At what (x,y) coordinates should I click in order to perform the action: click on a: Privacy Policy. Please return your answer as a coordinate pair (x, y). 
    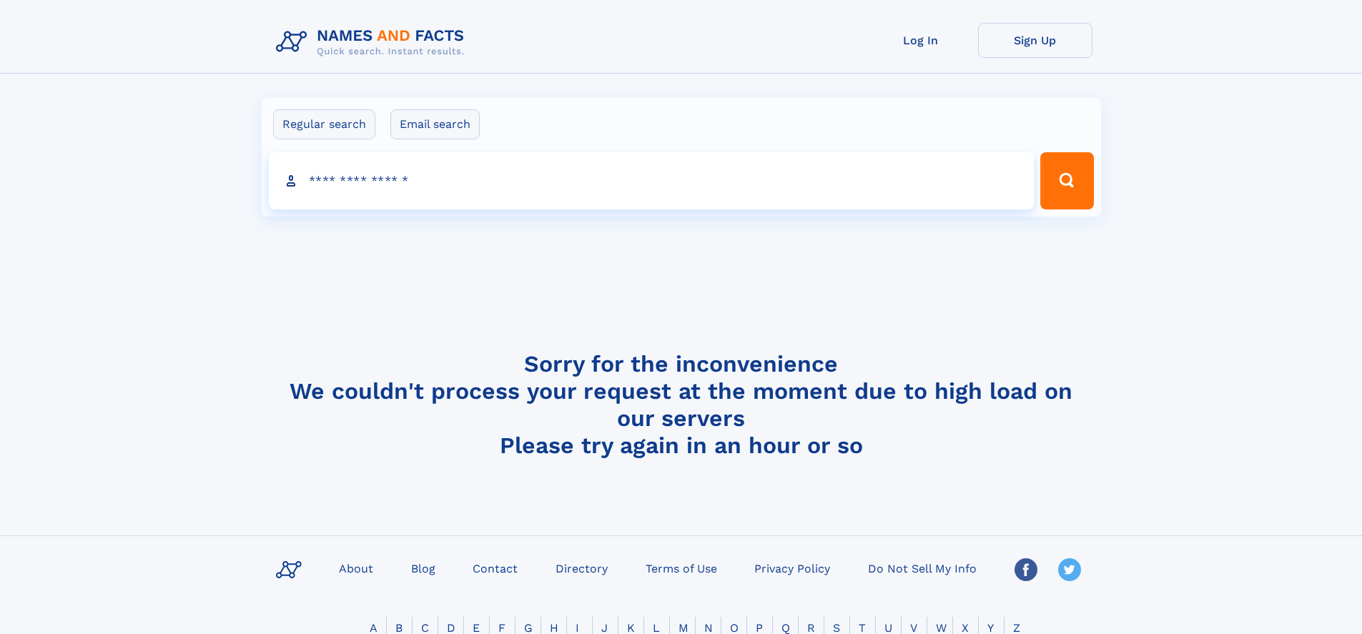
    Looking at the image, I should click on (792, 568).